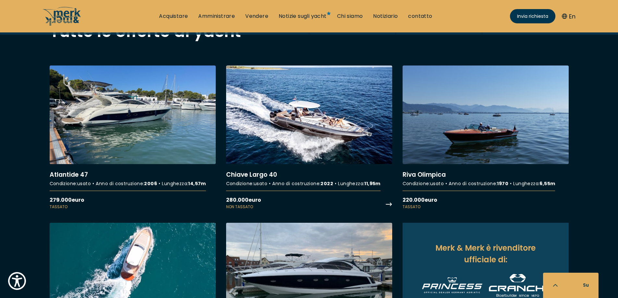  What do you see at coordinates (173, 16) in the screenshot?
I see `font: Acquistare` at bounding box center [173, 16].